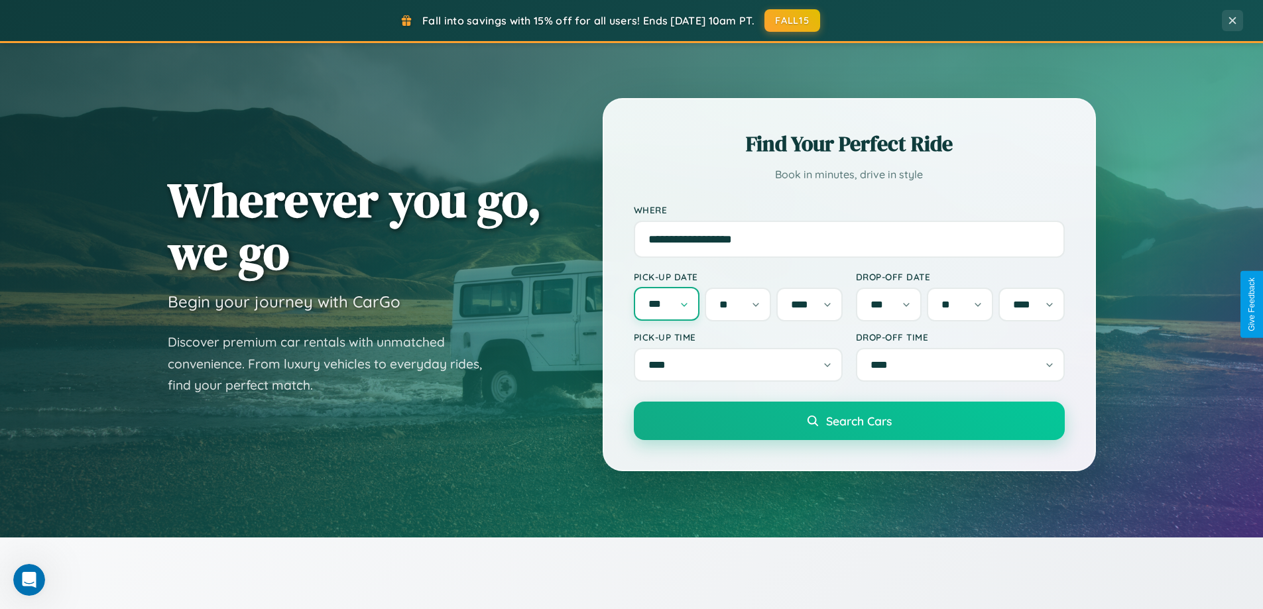 The image size is (1263, 609). Describe the element at coordinates (792, 21) in the screenshot. I see `button: FALL15` at that location.